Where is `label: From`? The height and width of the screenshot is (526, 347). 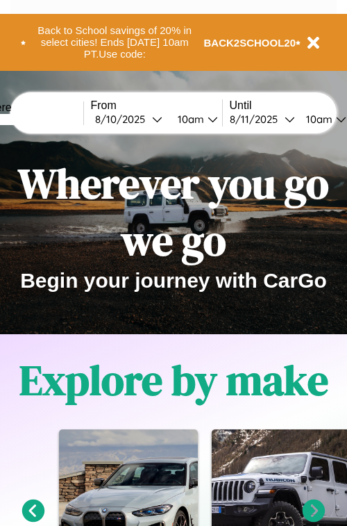 label: From is located at coordinates (156, 106).